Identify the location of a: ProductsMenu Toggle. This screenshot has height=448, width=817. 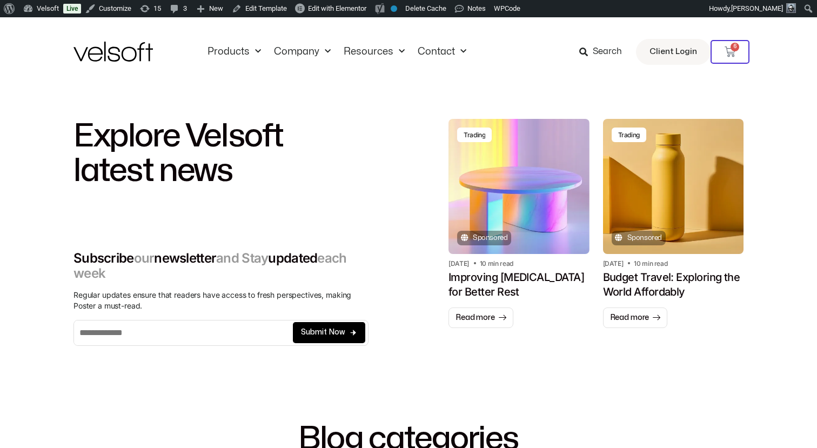
(234, 52).